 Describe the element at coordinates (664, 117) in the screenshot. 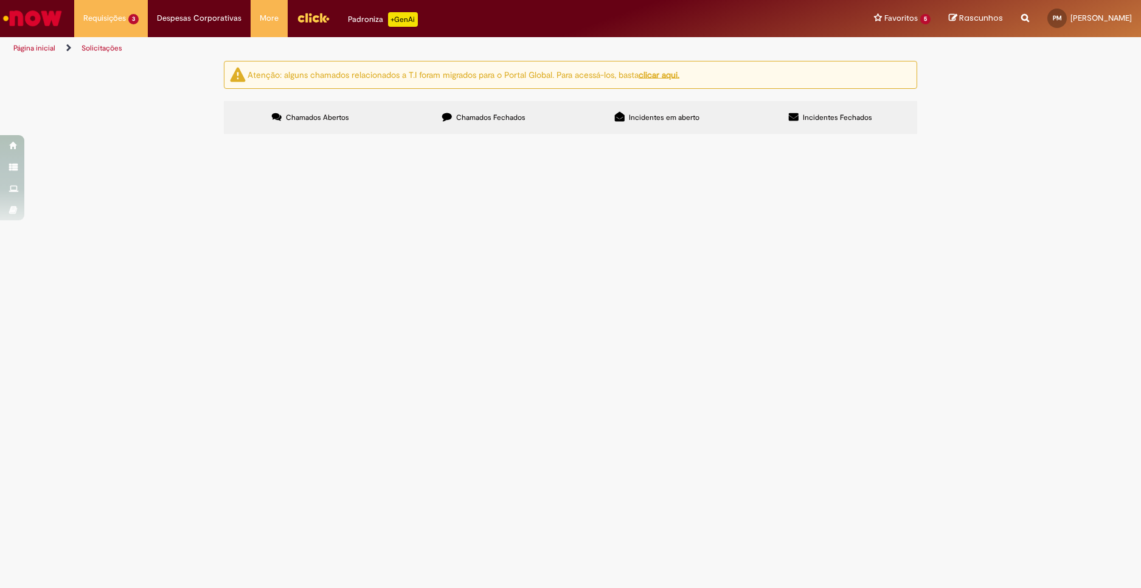

I see `span: Incidentes em aberto` at that location.